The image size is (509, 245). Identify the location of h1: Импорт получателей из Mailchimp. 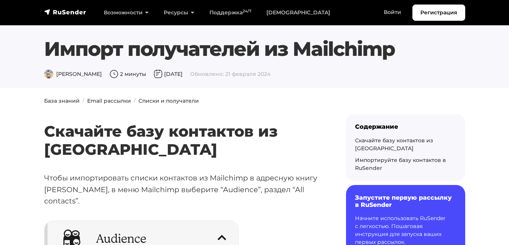
(254, 49).